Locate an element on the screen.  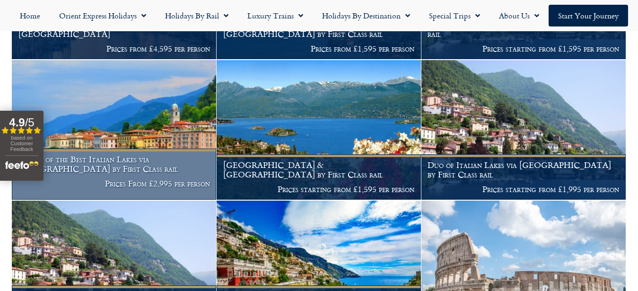
a: Start your Journey is located at coordinates (588, 16).